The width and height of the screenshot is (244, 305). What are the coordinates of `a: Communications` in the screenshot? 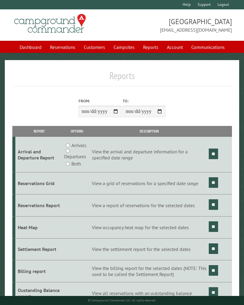 It's located at (208, 47).